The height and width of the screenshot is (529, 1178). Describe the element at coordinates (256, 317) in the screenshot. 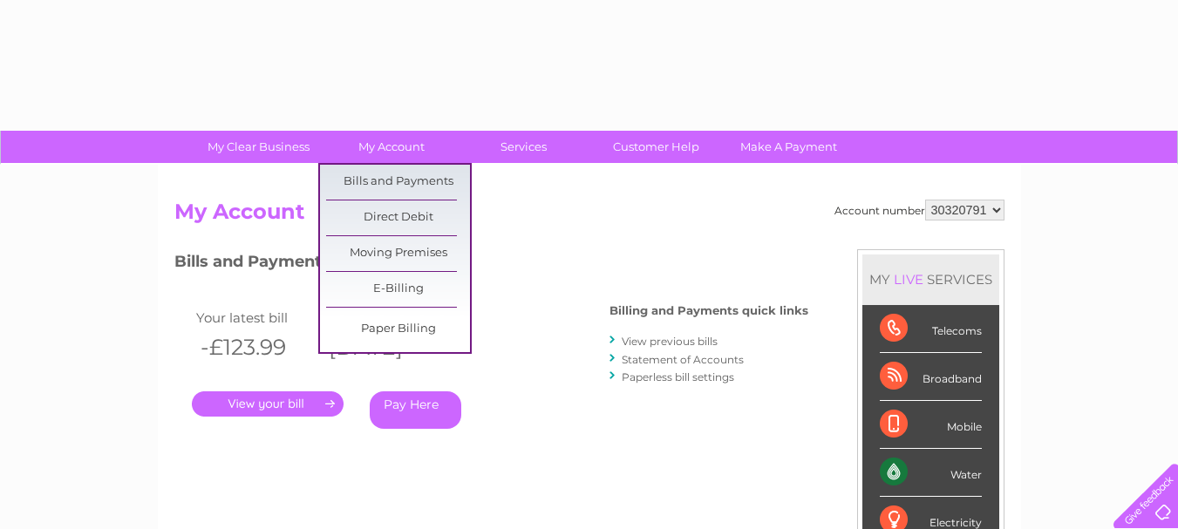

I see `td: Your latest bill` at that location.